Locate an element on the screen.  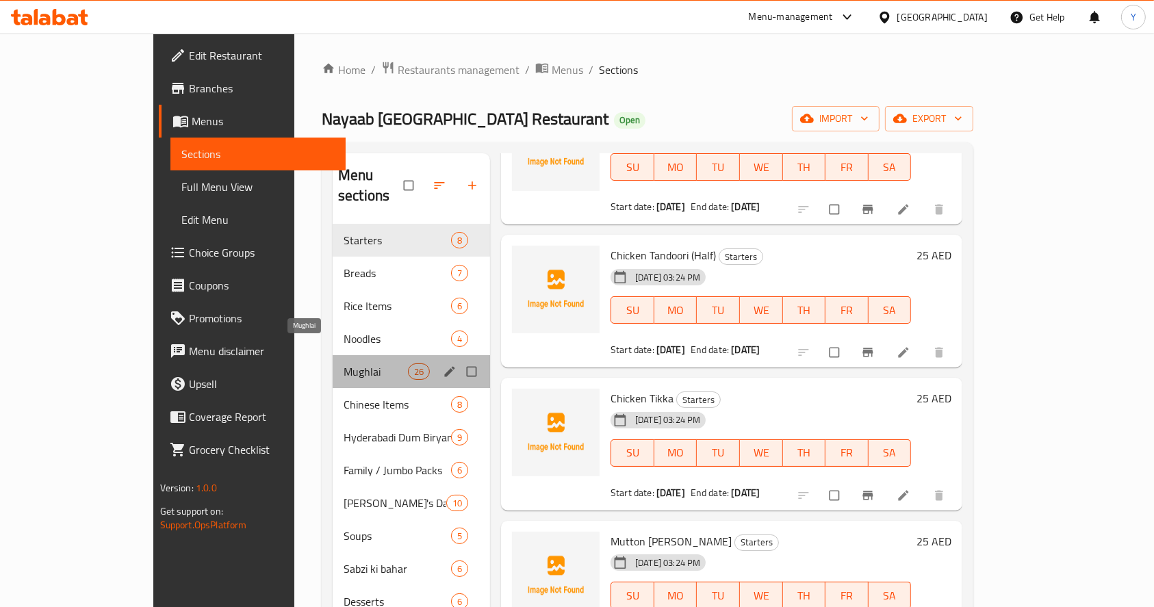
img: Chicken Tandoori (Half) is located at coordinates (556, 290).